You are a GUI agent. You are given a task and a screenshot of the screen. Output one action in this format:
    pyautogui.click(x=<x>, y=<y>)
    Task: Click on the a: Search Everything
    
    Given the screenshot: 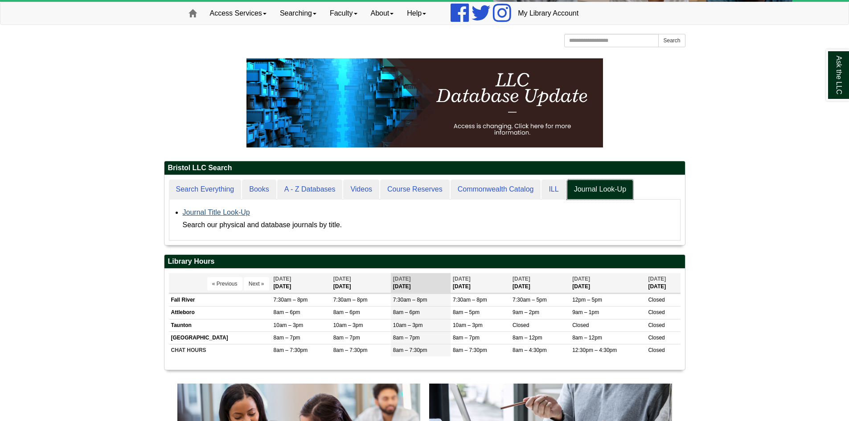 What is the action you would take?
    pyautogui.click(x=205, y=189)
    